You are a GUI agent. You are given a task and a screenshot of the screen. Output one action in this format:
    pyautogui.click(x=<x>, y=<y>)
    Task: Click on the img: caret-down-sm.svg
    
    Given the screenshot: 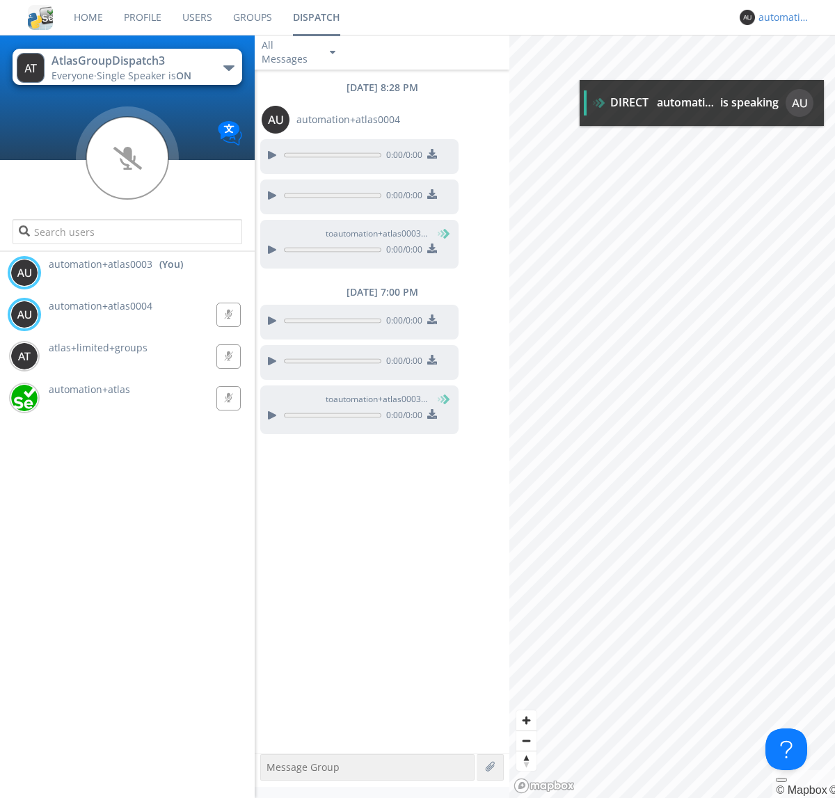 What is the action you would take?
    pyautogui.click(x=333, y=52)
    